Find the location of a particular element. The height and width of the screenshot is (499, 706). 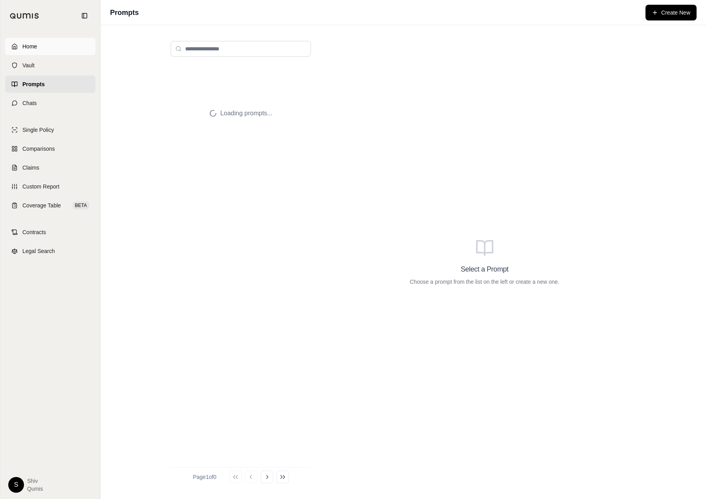

a: Comparisons is located at coordinates (50, 149).